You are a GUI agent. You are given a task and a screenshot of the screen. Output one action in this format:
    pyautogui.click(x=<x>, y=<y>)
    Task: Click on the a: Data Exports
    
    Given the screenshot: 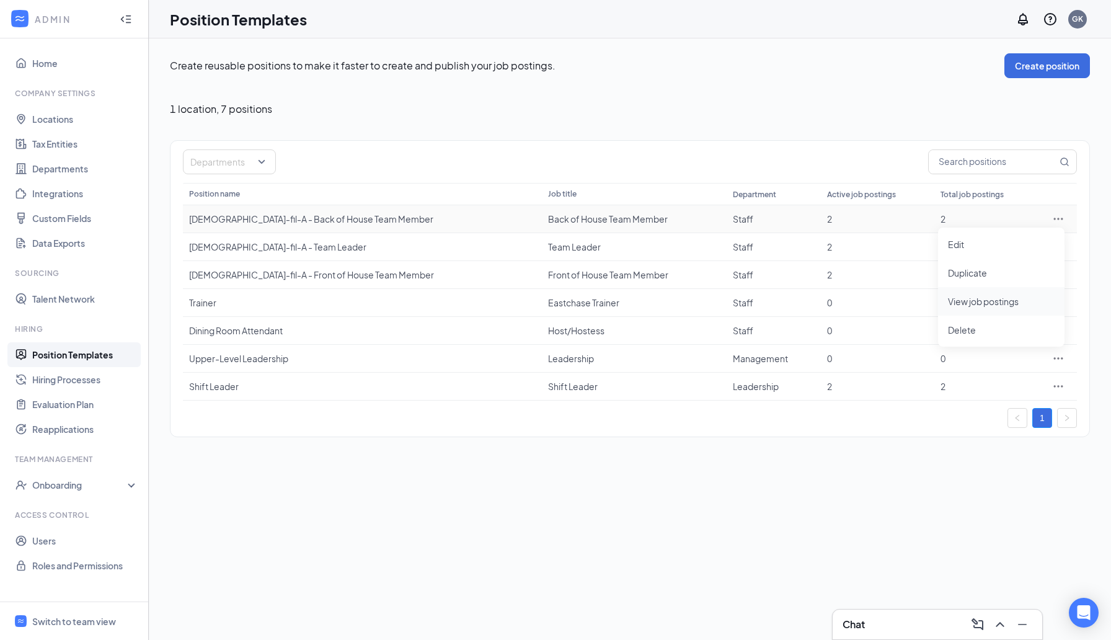 What is the action you would take?
    pyautogui.click(x=85, y=243)
    